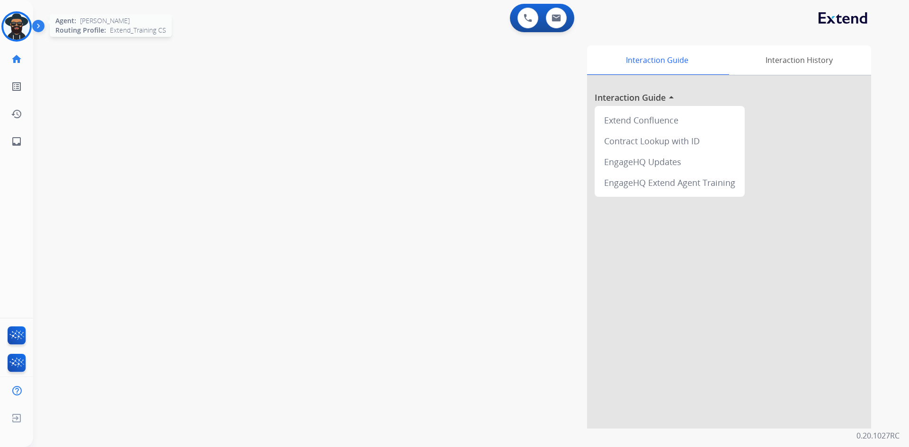 This screenshot has height=447, width=909. What do you see at coordinates (799, 60) in the screenshot?
I see `div: Interaction History` at bounding box center [799, 60].